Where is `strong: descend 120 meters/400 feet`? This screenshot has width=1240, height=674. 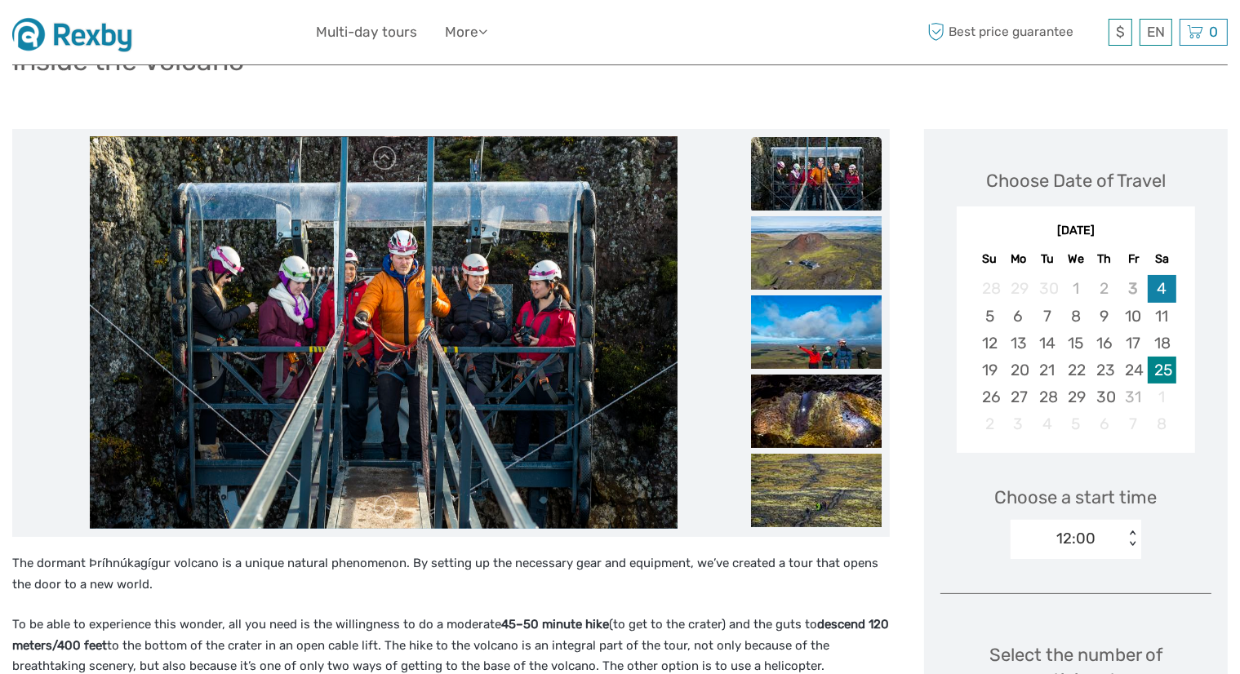
strong: descend 120 meters/400 feet is located at coordinates (451, 635).